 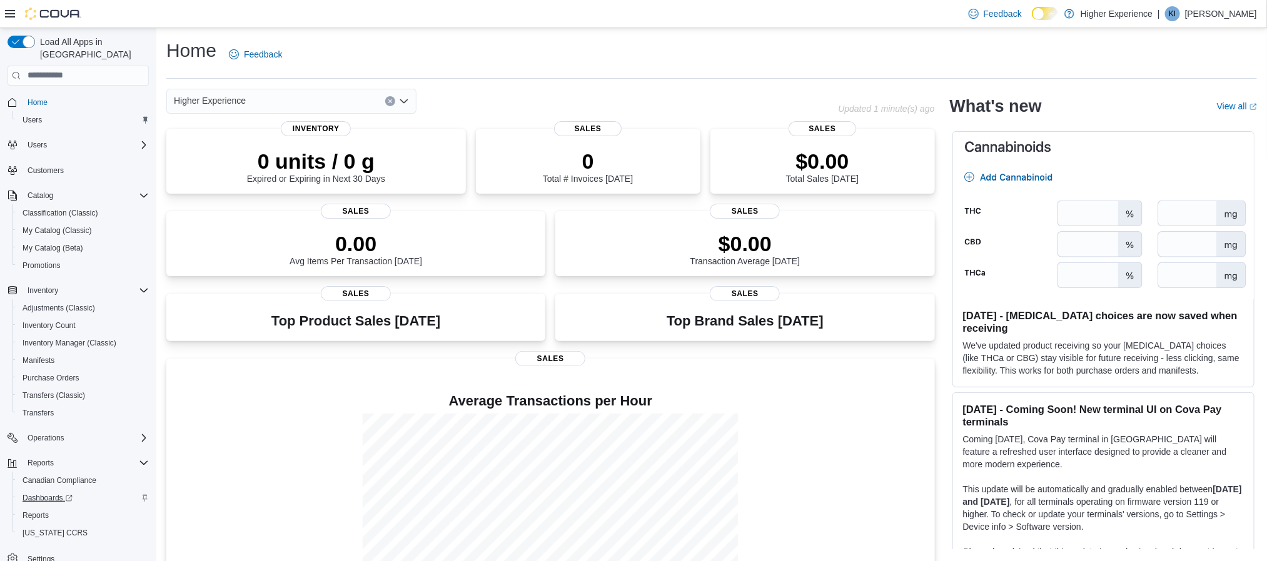 What do you see at coordinates (83, 343) in the screenshot?
I see `button: Inventory Manager (Classic)` at bounding box center [83, 343].